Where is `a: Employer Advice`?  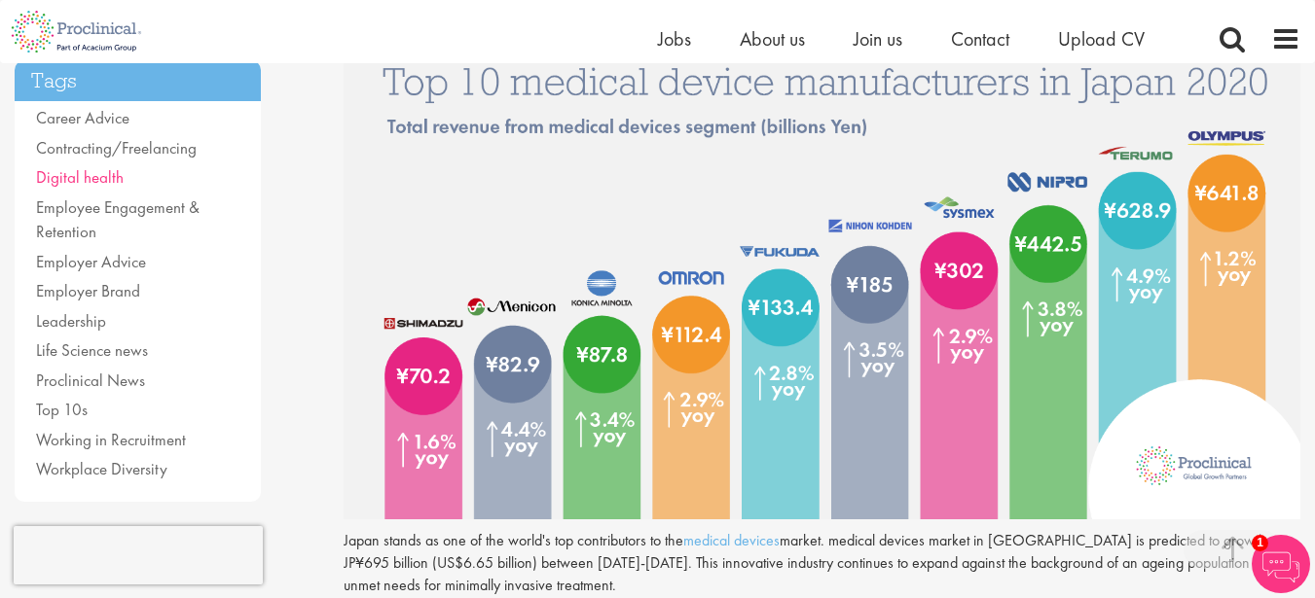 a: Employer Advice is located at coordinates (90, 262).